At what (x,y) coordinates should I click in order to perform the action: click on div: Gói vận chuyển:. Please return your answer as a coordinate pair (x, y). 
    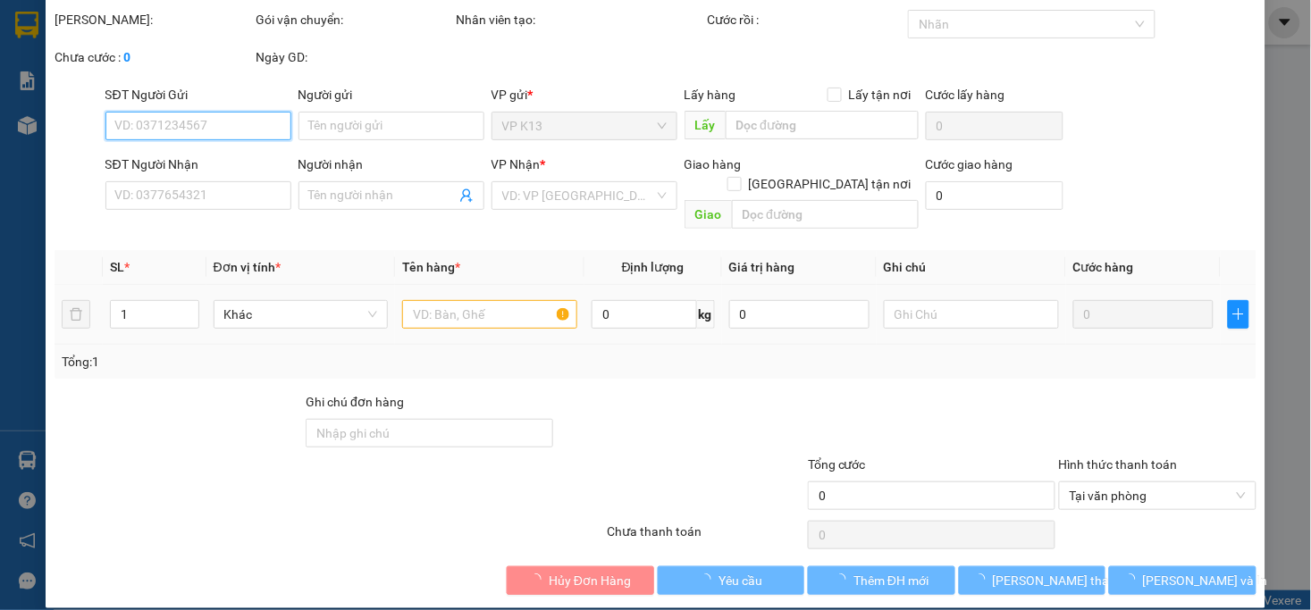
    Looking at the image, I should click on (354, 20).